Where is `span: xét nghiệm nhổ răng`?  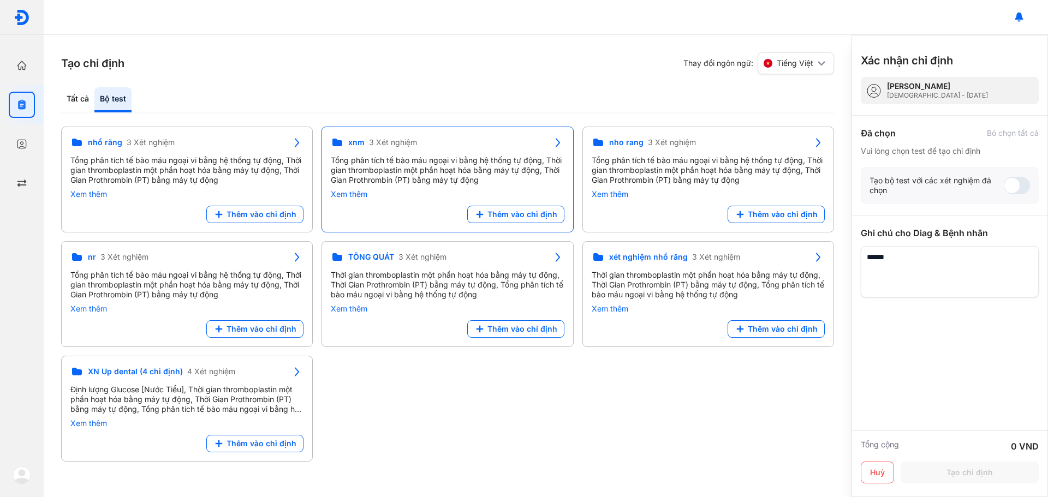
span: xét nghiệm nhổ răng is located at coordinates (649, 257).